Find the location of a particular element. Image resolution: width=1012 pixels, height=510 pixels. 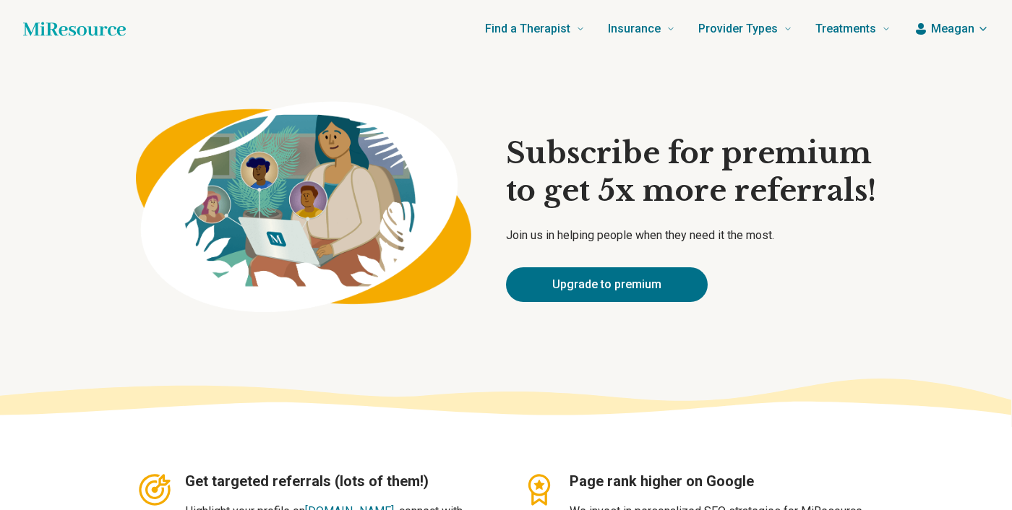

p: Join us in helping people when they need it the most. is located at coordinates (691, 236).